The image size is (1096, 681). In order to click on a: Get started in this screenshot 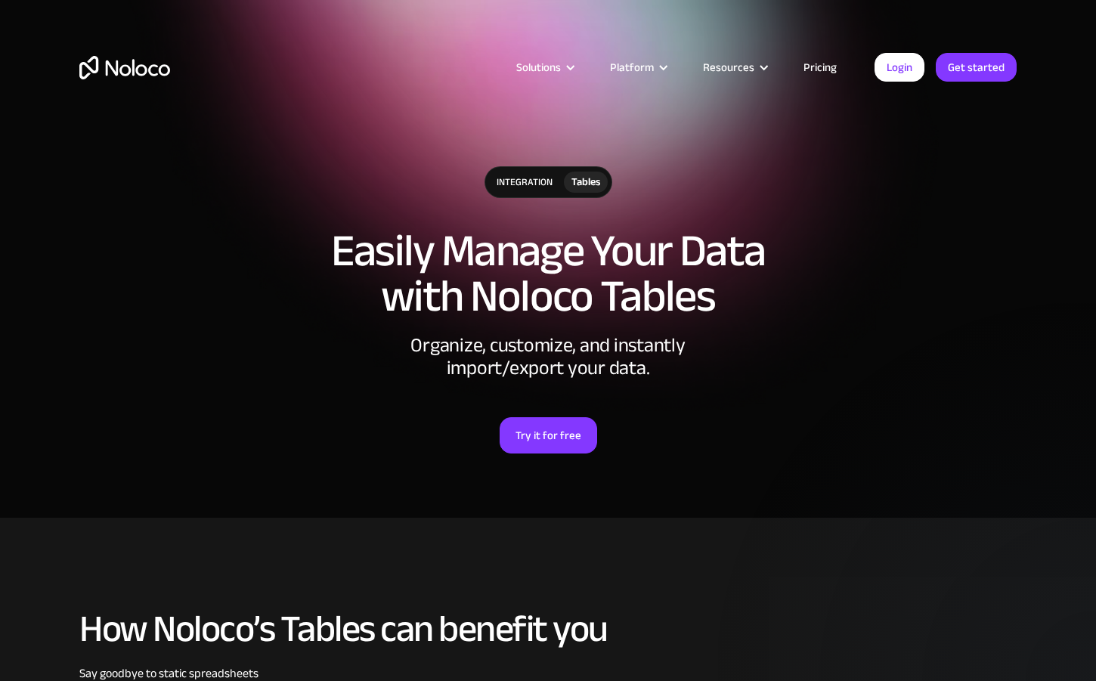, I will do `click(976, 67)`.